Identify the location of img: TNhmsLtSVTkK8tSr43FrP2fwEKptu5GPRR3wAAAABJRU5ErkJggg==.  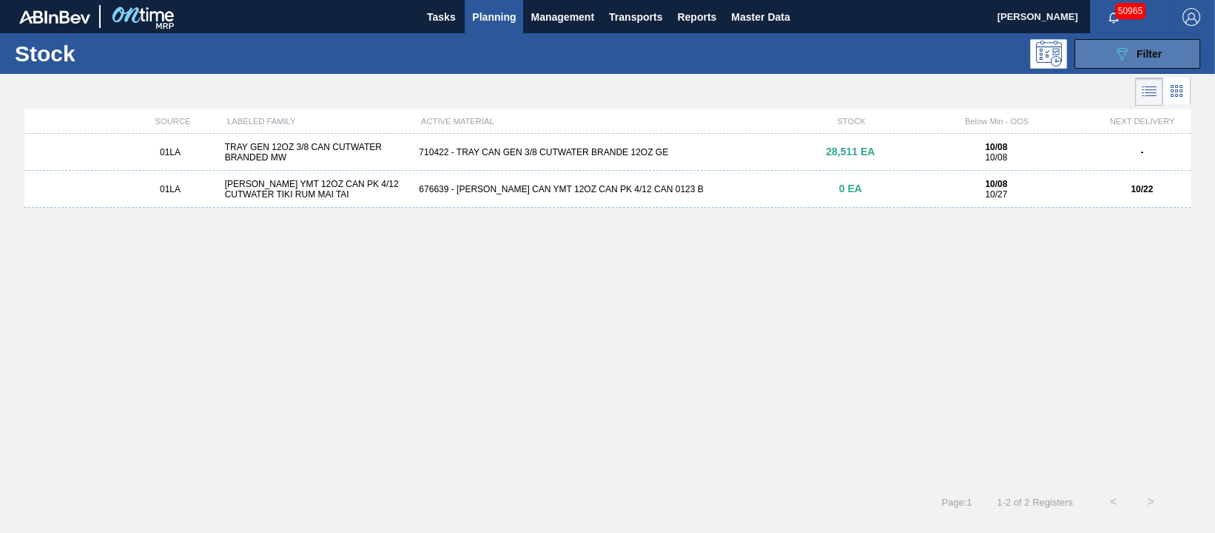
(55, 17).